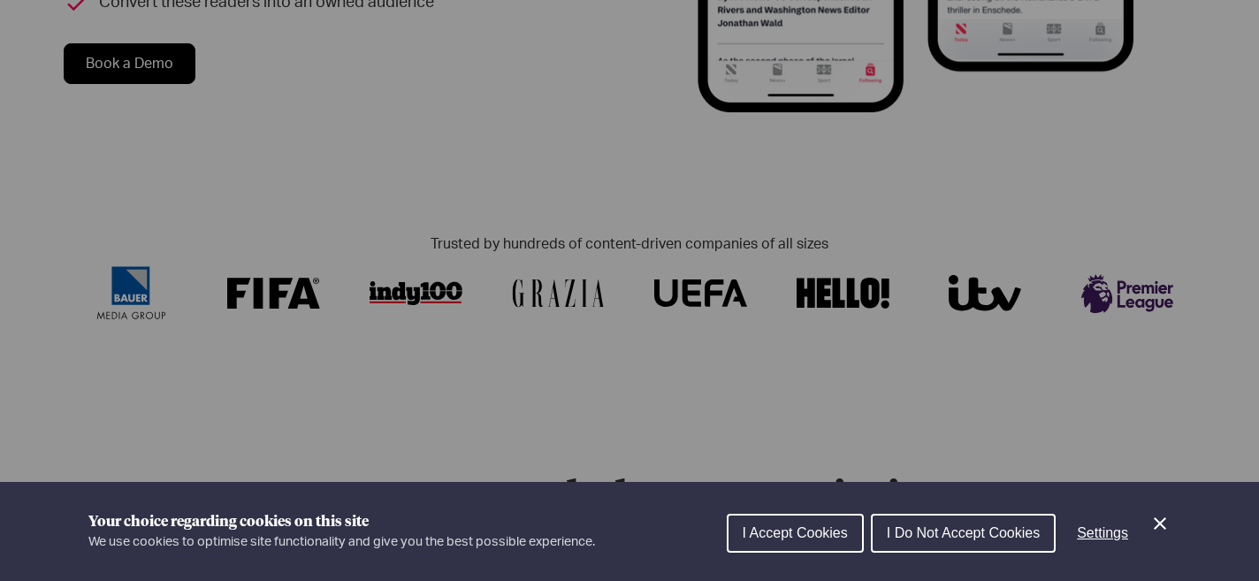  What do you see at coordinates (1160, 524) in the screenshot?
I see `button: Close Cookie Control` at bounding box center [1160, 524].